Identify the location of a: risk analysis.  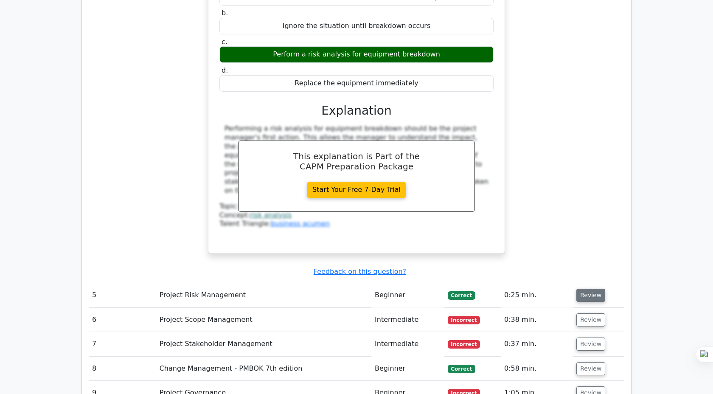
(271, 215).